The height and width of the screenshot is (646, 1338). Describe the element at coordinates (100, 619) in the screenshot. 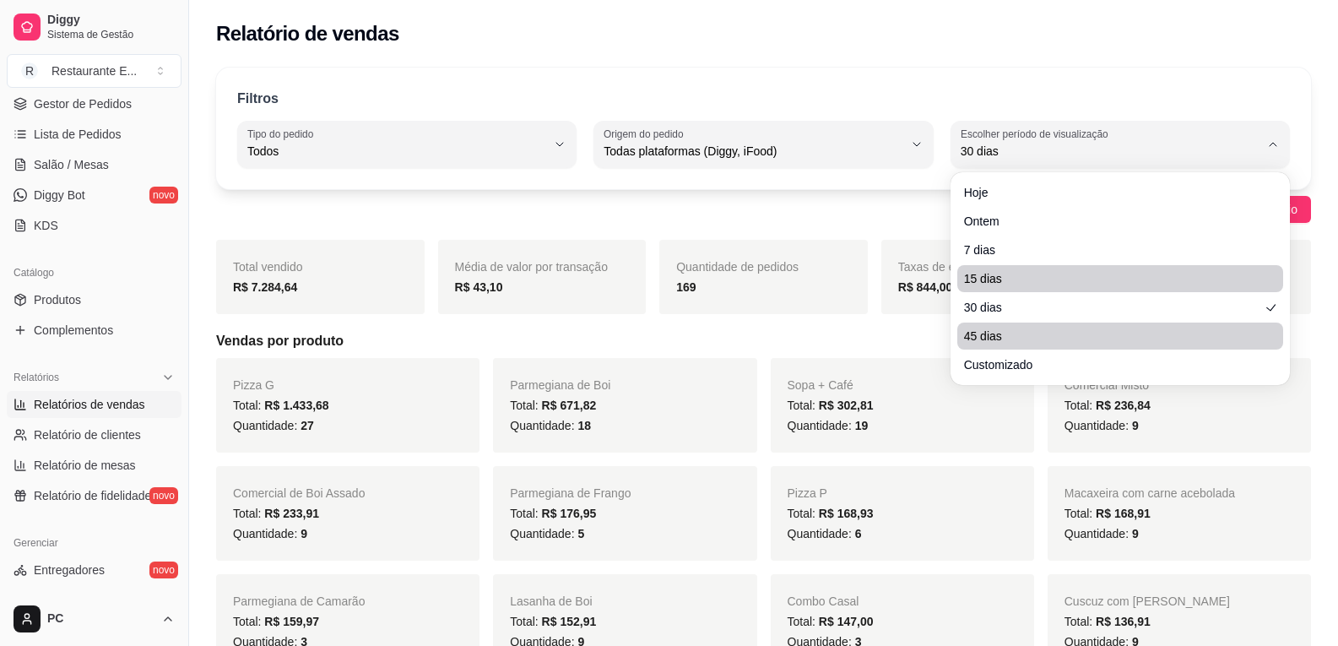

I see `span: PC` at that location.